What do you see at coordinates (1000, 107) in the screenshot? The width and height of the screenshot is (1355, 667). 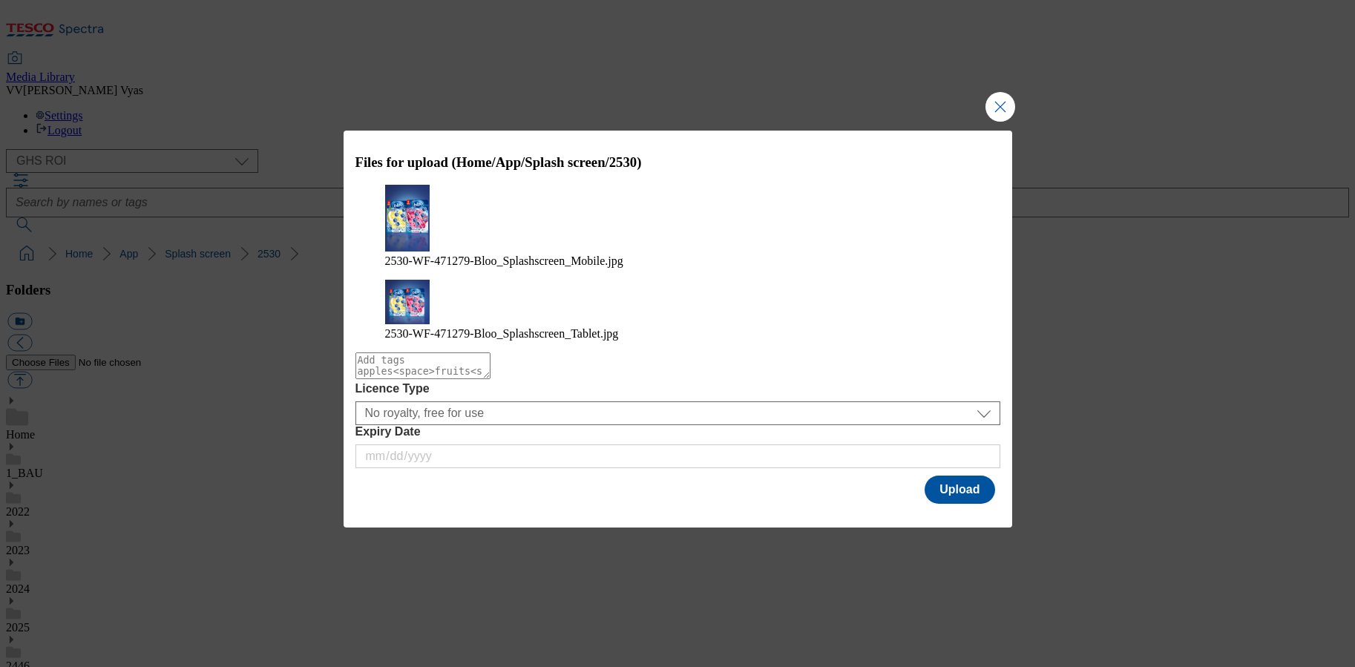 I see `button: Close Modal` at bounding box center [1000, 107].